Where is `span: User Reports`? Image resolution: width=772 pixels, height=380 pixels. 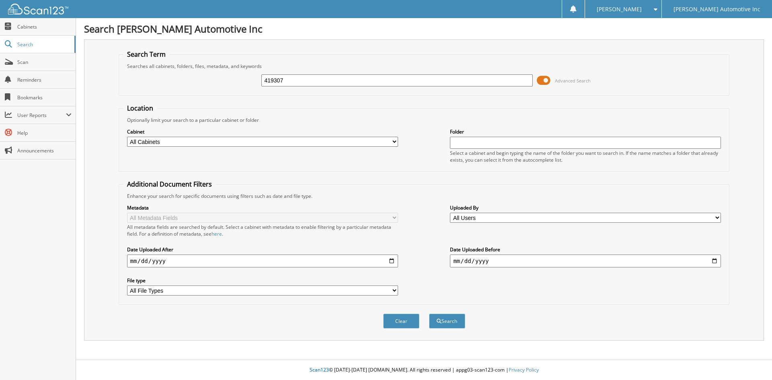 span: User Reports is located at coordinates (41, 115).